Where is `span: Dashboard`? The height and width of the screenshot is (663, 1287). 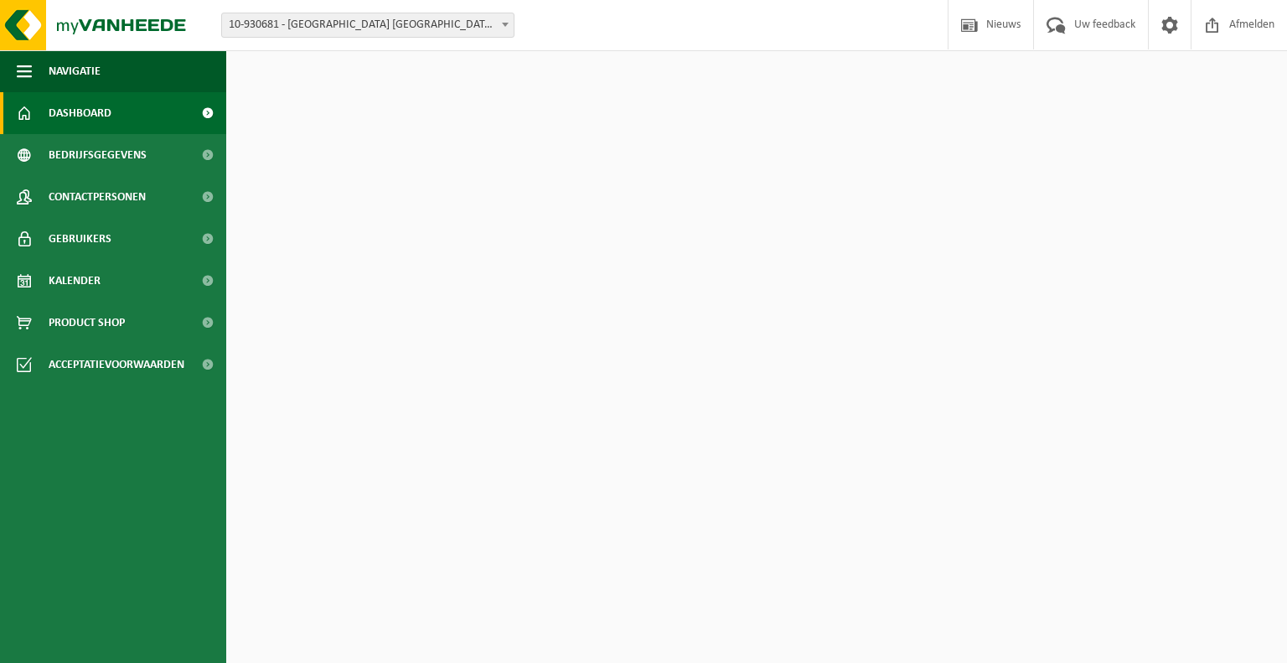
span: Dashboard is located at coordinates (80, 113).